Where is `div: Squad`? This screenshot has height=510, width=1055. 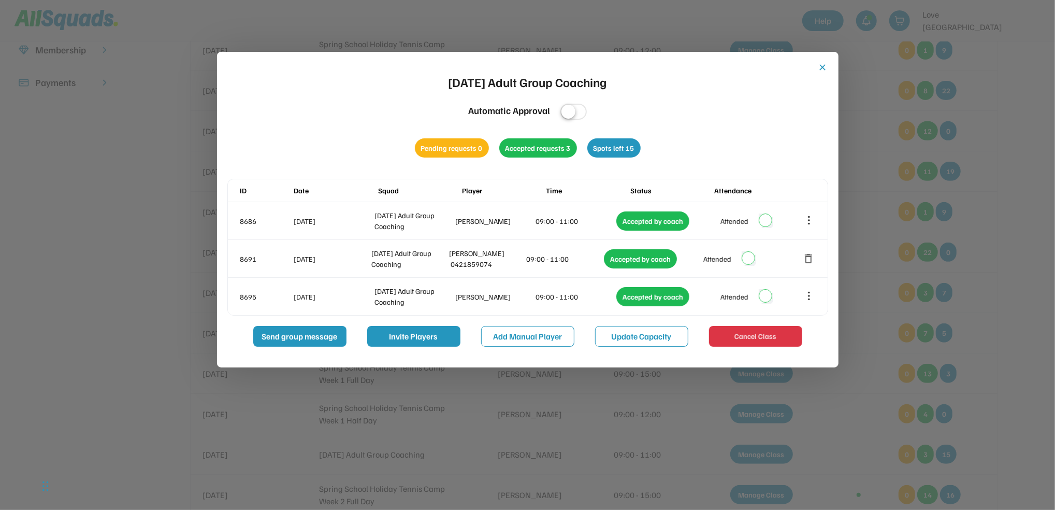
div: Squad is located at coordinates (419, 190).